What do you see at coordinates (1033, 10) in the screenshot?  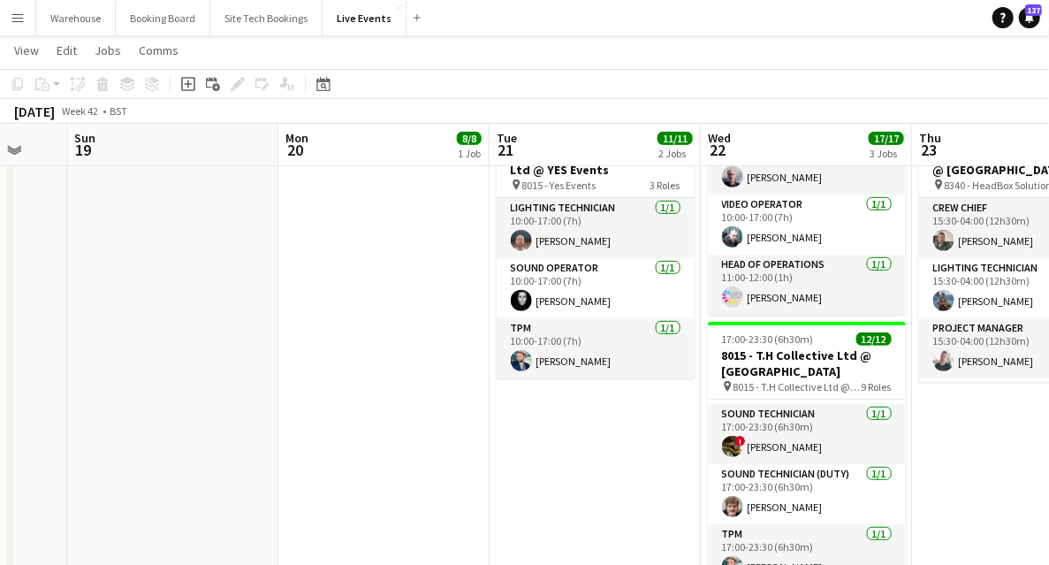 I see `span: 127` at bounding box center [1033, 10].